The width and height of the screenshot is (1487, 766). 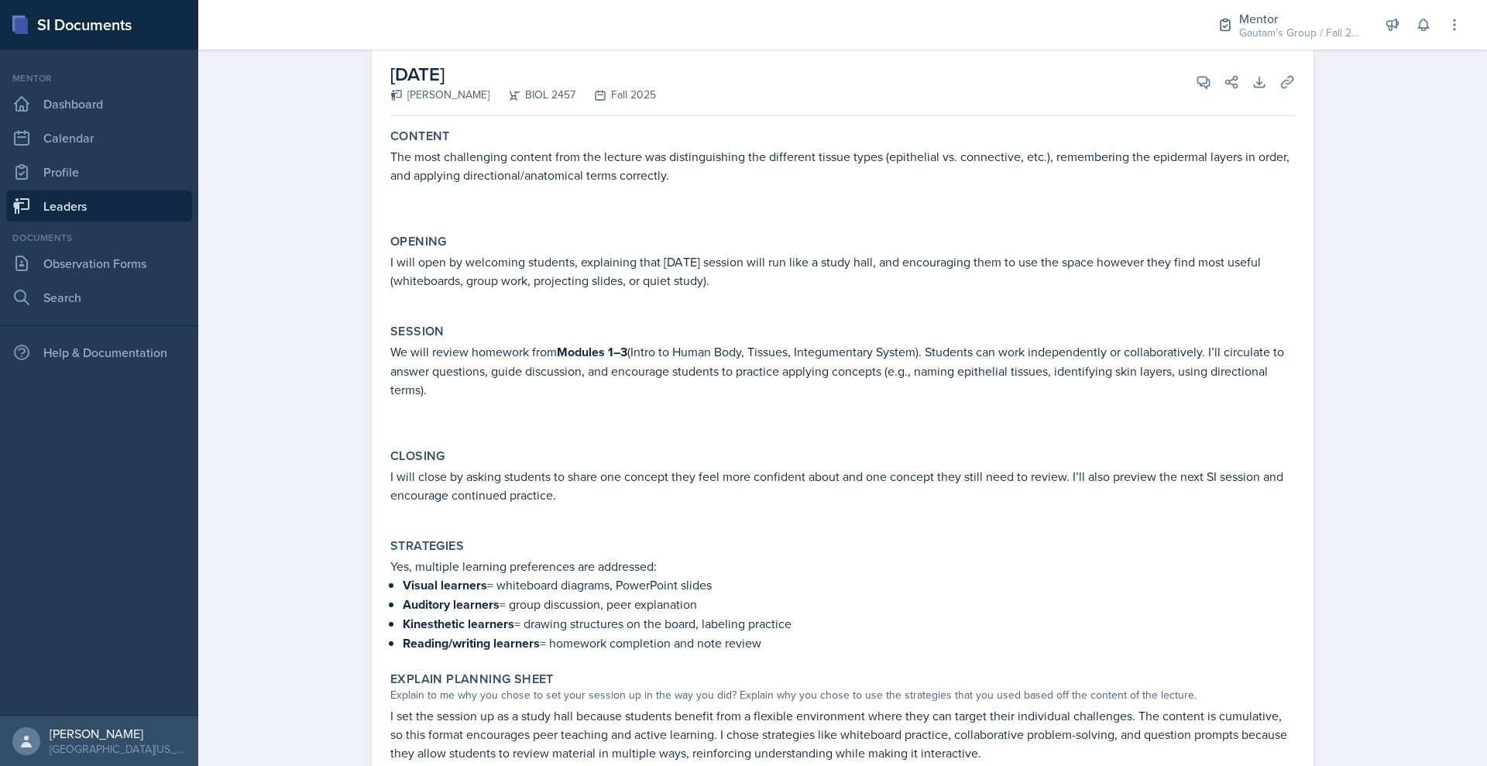 What do you see at coordinates (451, 604) in the screenshot?
I see `strong: Auditory learners` at bounding box center [451, 604].